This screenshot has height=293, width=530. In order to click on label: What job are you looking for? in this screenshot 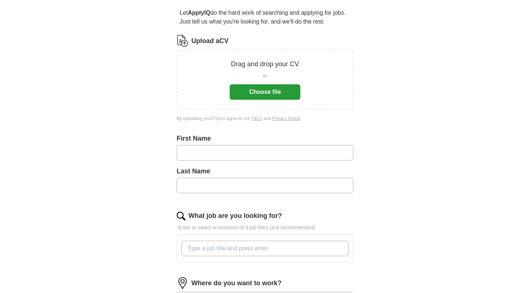, I will do `click(235, 216)`.